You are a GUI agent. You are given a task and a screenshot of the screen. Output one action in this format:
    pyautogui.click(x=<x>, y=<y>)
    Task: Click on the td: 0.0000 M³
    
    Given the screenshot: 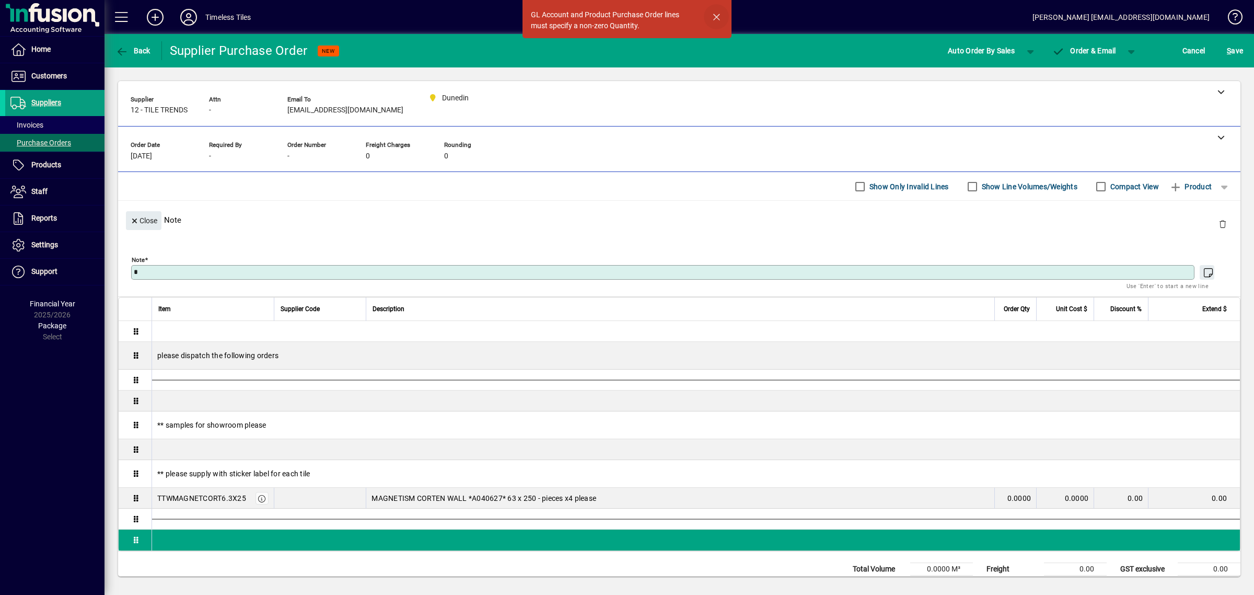 What is the action you would take?
    pyautogui.click(x=942, y=569)
    